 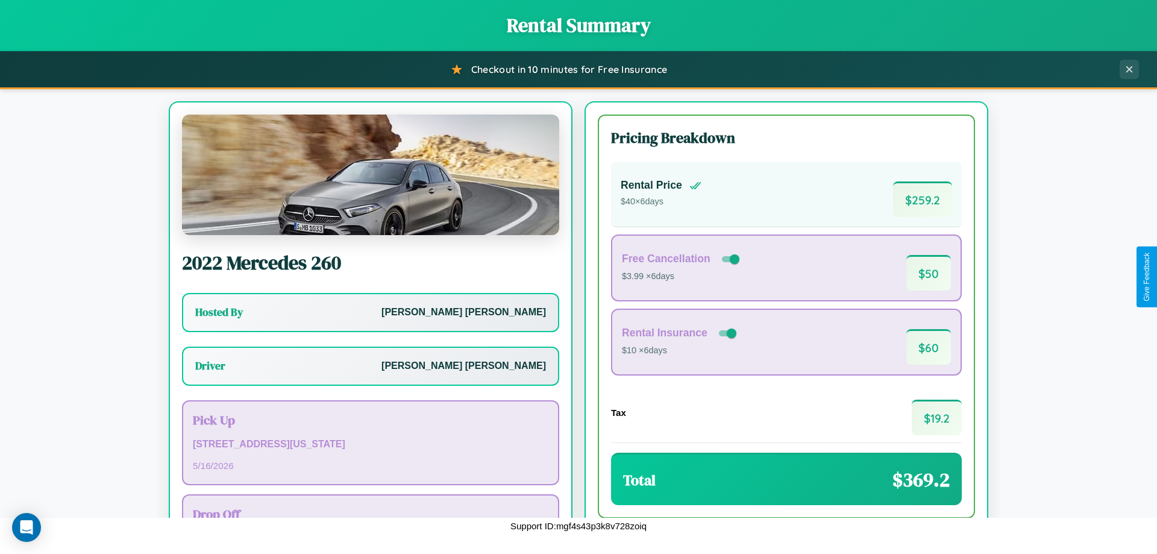 I want to click on h3: Driver, so click(x=210, y=366).